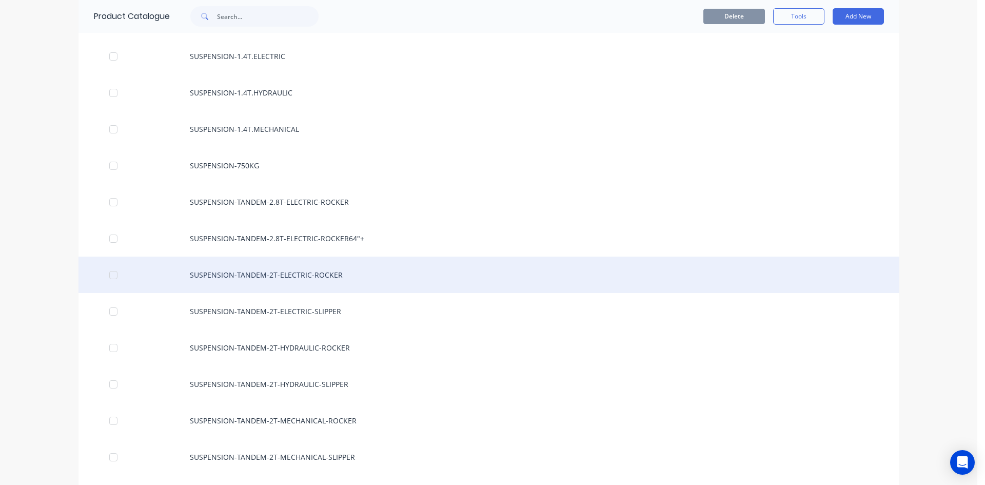 Image resolution: width=985 pixels, height=485 pixels. I want to click on button: Add New, so click(858, 16).